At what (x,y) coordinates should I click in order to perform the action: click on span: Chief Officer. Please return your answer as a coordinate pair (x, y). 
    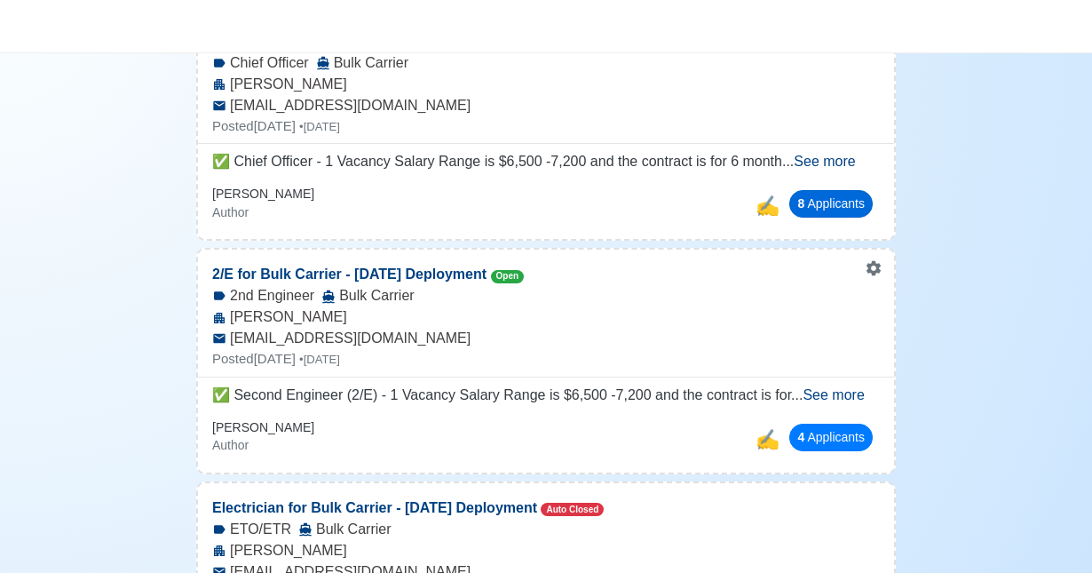
    Looking at the image, I should click on (269, 63).